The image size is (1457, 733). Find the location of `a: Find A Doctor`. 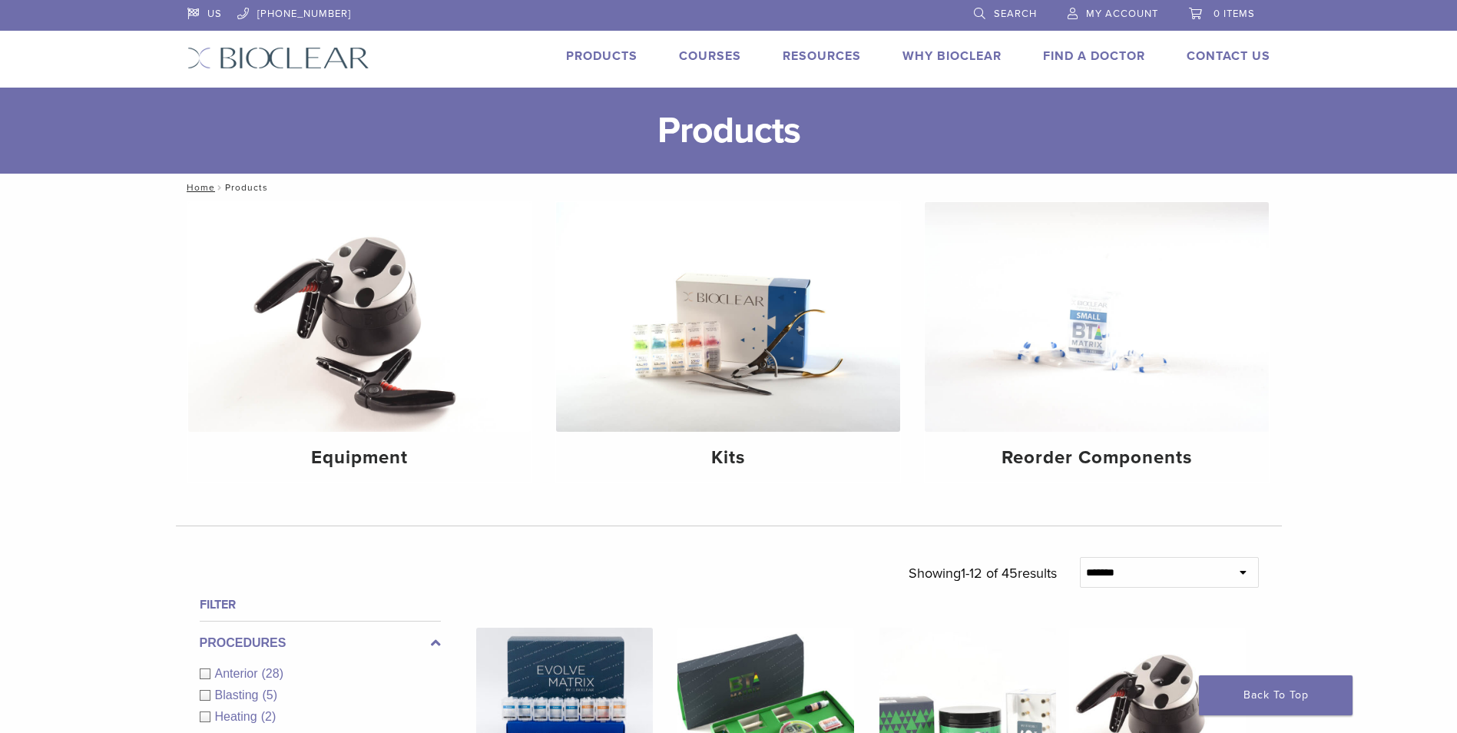

a: Find A Doctor is located at coordinates (1094, 56).